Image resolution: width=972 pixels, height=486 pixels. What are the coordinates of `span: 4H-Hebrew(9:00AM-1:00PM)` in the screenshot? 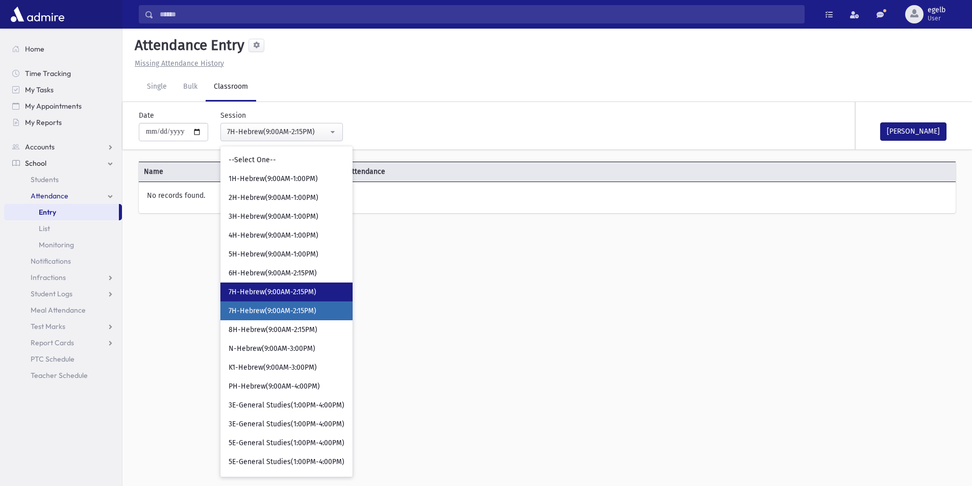 It's located at (274, 236).